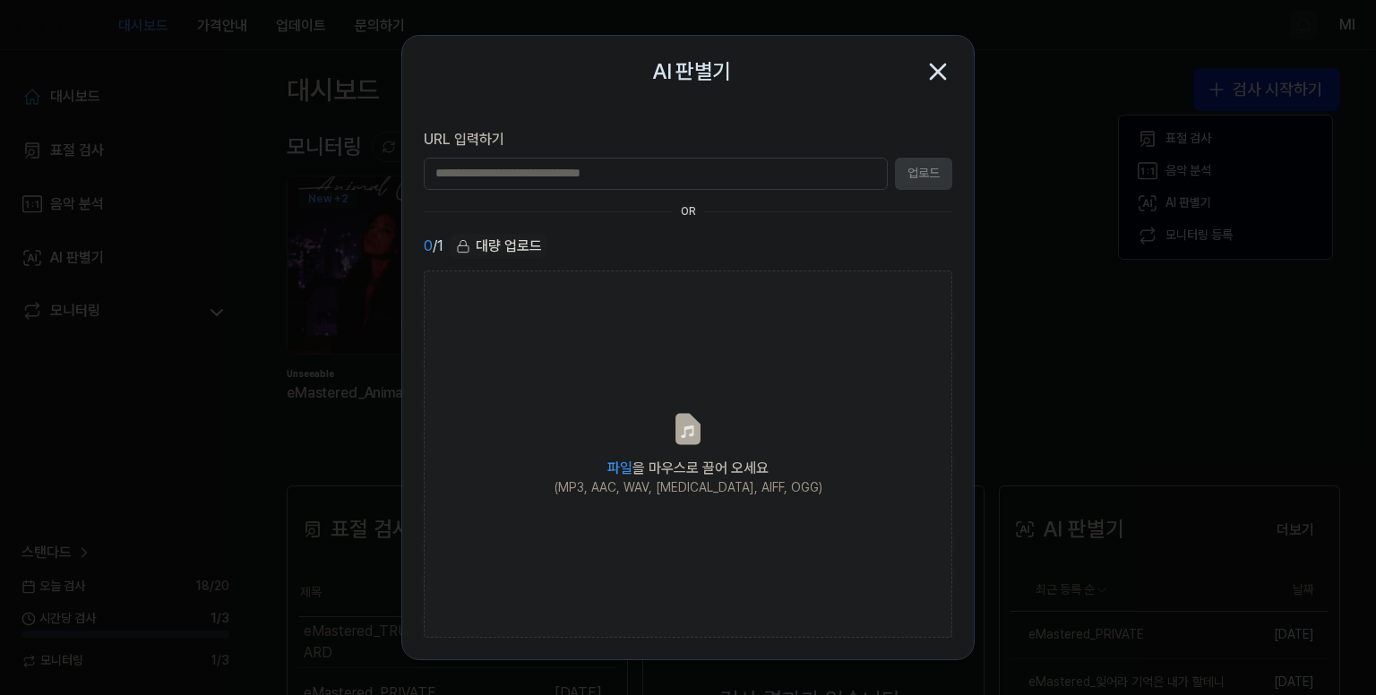 The height and width of the screenshot is (695, 1376). Describe the element at coordinates (499, 246) in the screenshot. I see `button: 대량 업로드` at that location.